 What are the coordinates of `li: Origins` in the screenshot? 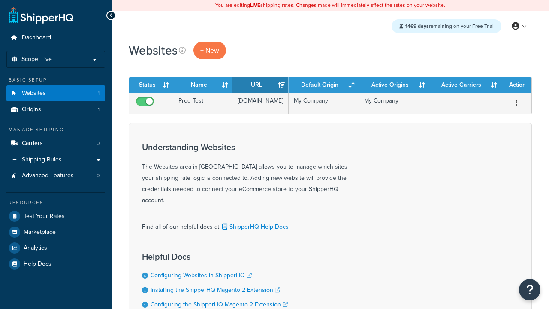 It's located at (56, 109).